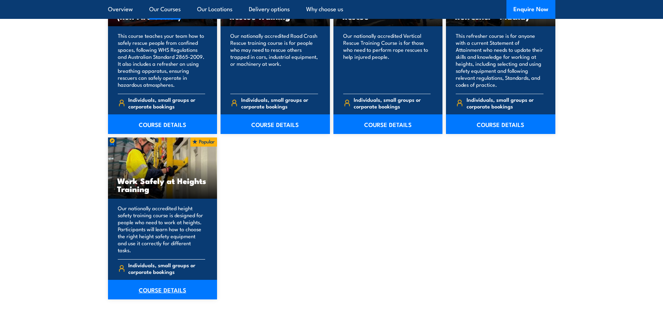 The image size is (663, 326). Describe the element at coordinates (275, 12) in the screenshot. I see `h3: Undertake Road Crash Rescue Training` at that location.